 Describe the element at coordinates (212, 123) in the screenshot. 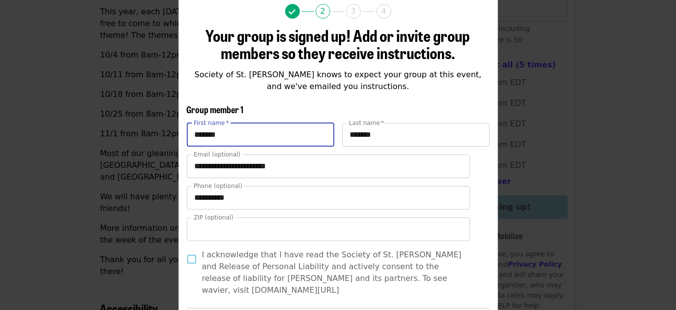

I see `label: First name` at that location.